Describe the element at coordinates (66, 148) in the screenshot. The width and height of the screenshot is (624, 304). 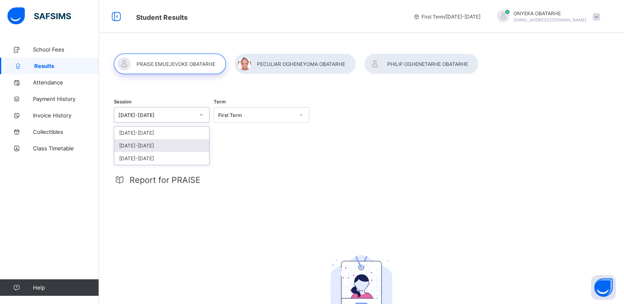
I see `span: Class Timetable` at that location.